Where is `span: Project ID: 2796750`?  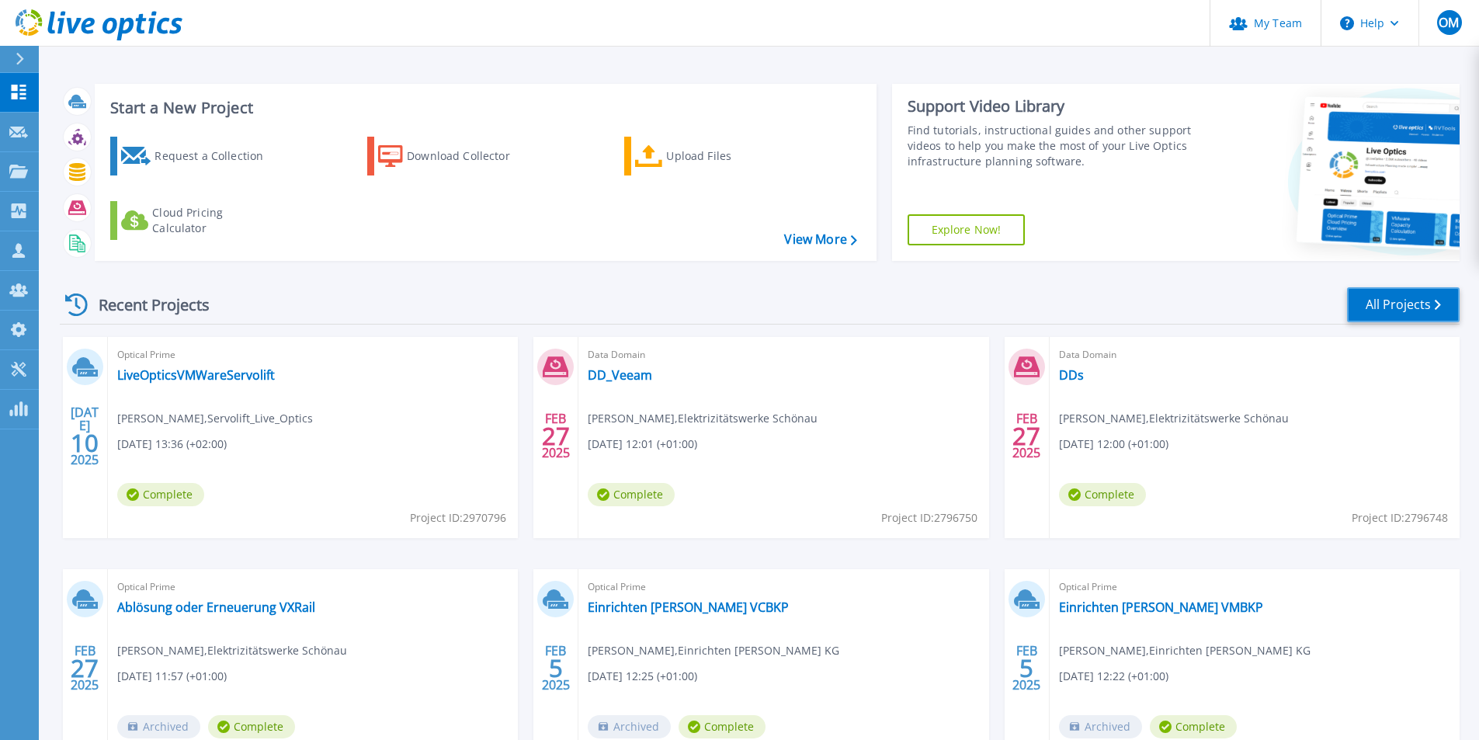
span: Project ID: 2796750 is located at coordinates (929, 518).